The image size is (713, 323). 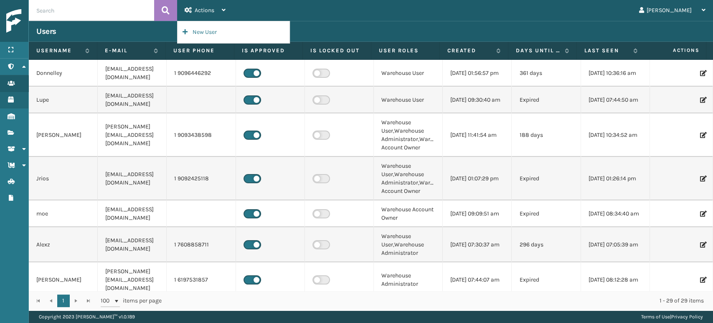 I want to click on td: 296 days, so click(x=546, y=244).